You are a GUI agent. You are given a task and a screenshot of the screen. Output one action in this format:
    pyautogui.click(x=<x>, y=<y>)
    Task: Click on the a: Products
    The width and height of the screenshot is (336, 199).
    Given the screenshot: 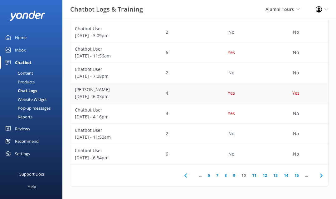 What is the action you would take?
    pyautogui.click(x=33, y=82)
    